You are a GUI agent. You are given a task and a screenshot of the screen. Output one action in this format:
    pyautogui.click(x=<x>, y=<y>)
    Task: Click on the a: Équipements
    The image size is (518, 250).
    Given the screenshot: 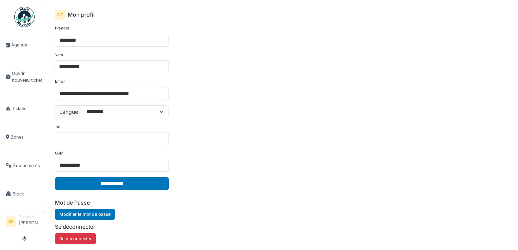 What is the action you would take?
    pyautogui.click(x=24, y=165)
    